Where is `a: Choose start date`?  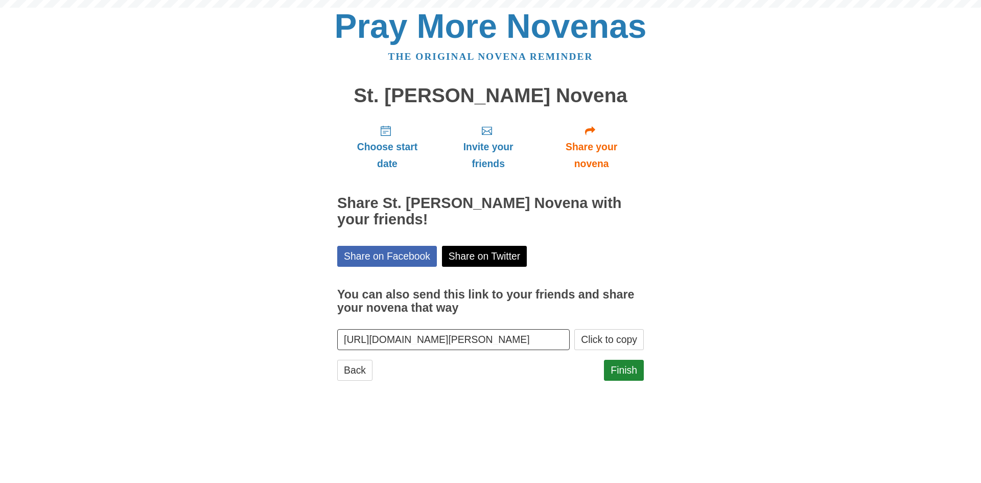
a: Choose start date is located at coordinates (387, 147).